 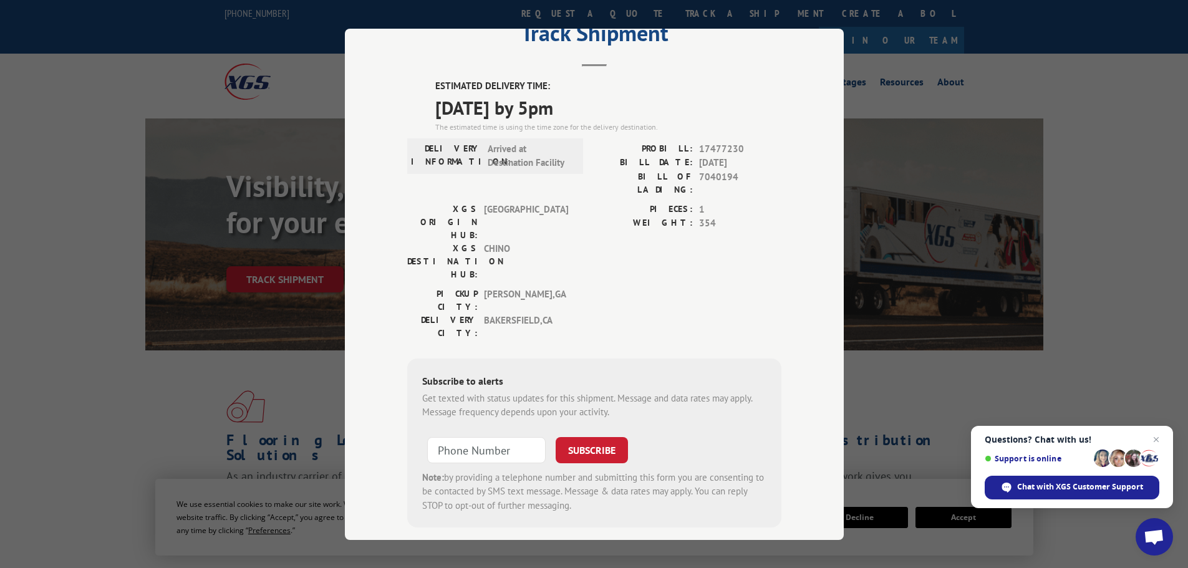 I want to click on div: Chat with XGS Customer Support, so click(x=1072, y=488).